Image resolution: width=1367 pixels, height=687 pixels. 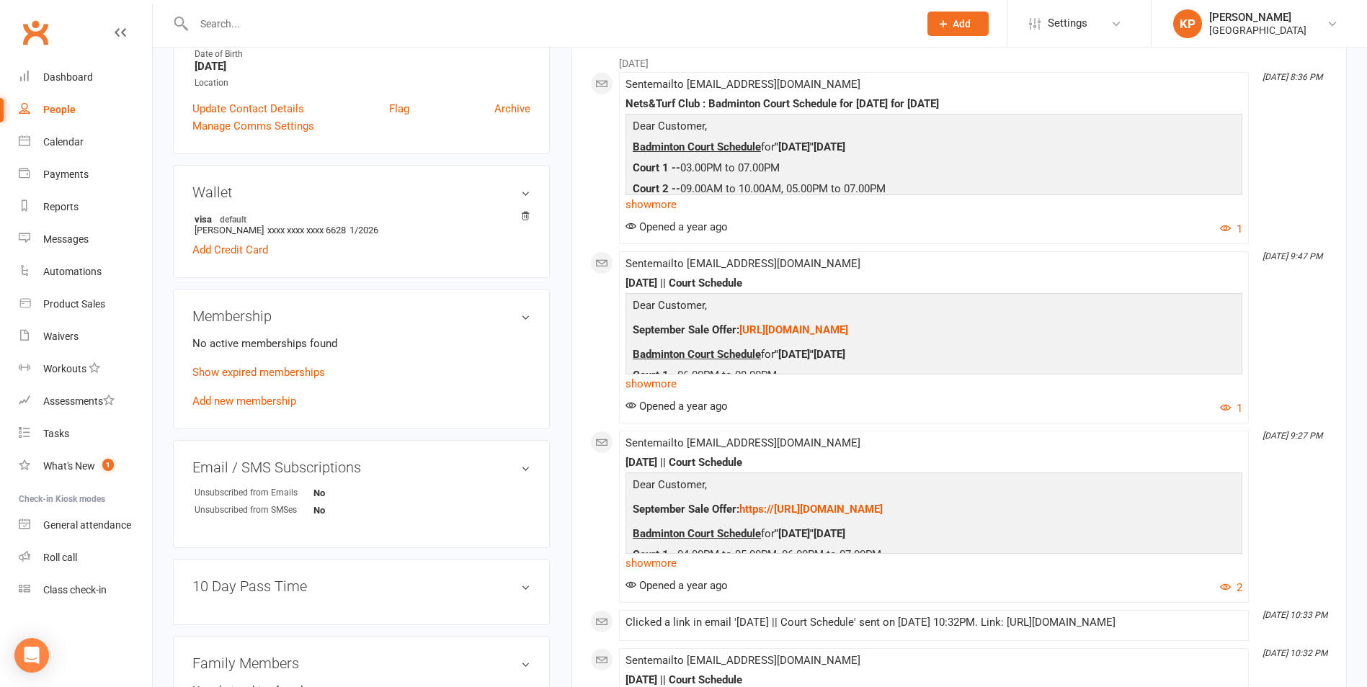 I want to click on a: Payments, so click(x=85, y=174).